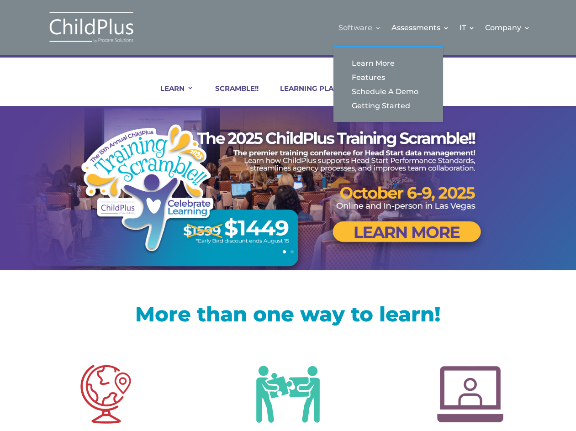 This screenshot has width=576, height=431. Describe the element at coordinates (288, 316) in the screenshot. I see `h1: More than one way to learn!` at that location.